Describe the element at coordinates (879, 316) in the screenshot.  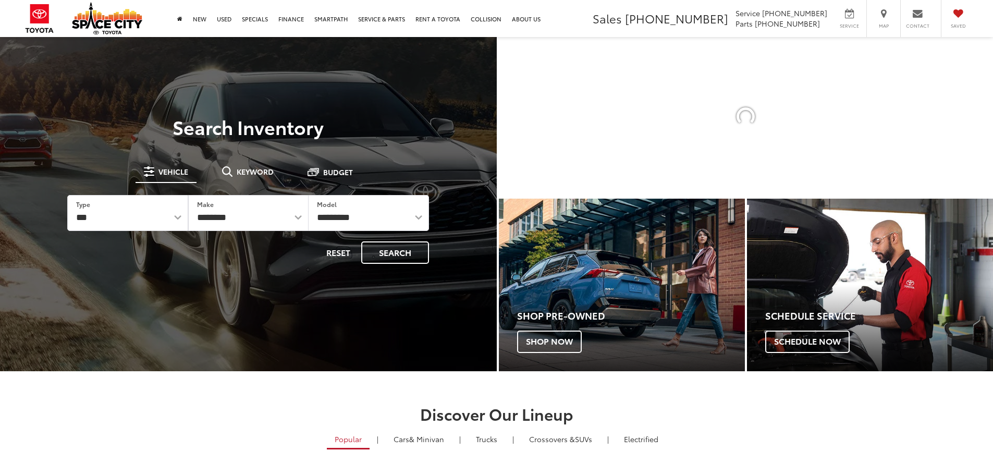
I see `h4: Schedule Service` at that location.